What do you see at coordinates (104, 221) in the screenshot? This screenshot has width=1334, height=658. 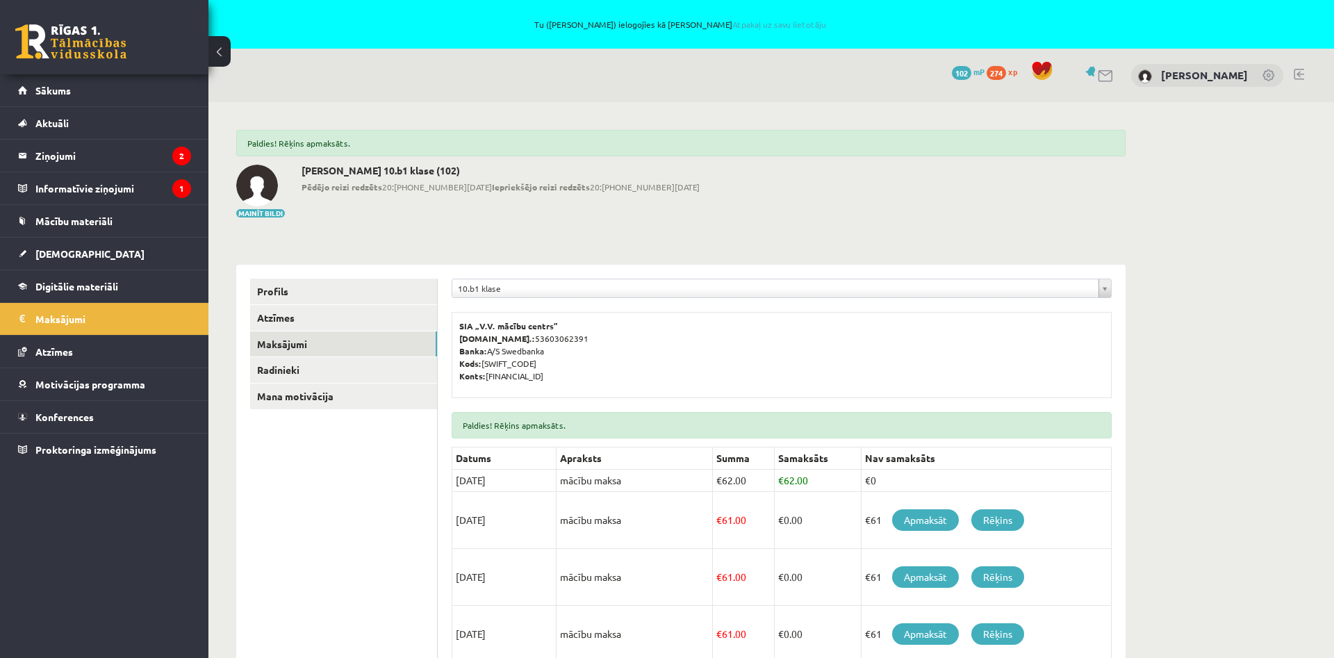 I see `a: Mācību materiāli` at bounding box center [104, 221].